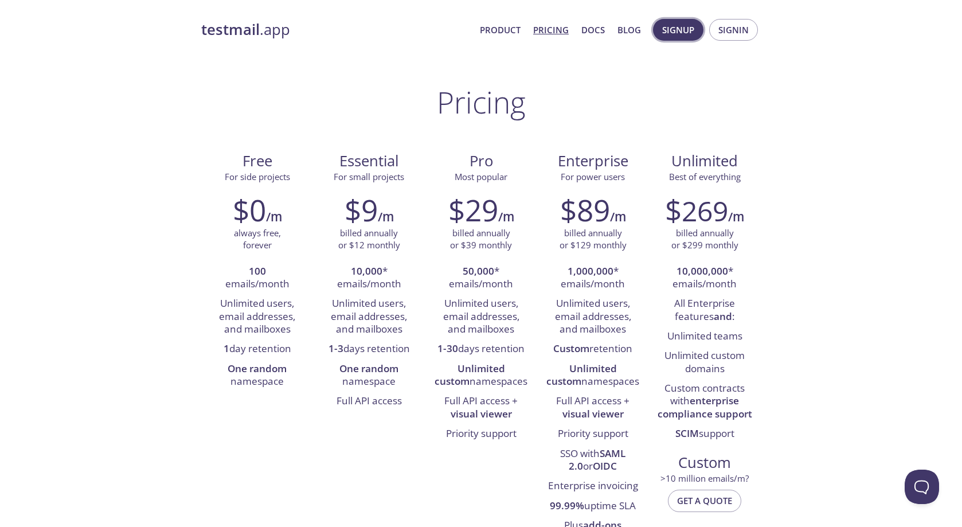 Image resolution: width=962 pixels, height=527 pixels. Describe the element at coordinates (593, 349) in the screenshot. I see `li: retention` at that location.